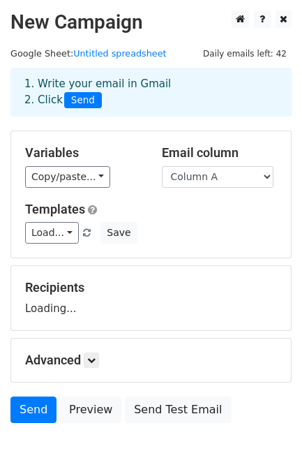 The width and height of the screenshot is (302, 451). What do you see at coordinates (151, 360) in the screenshot?
I see `h5: Advanced` at bounding box center [151, 360].